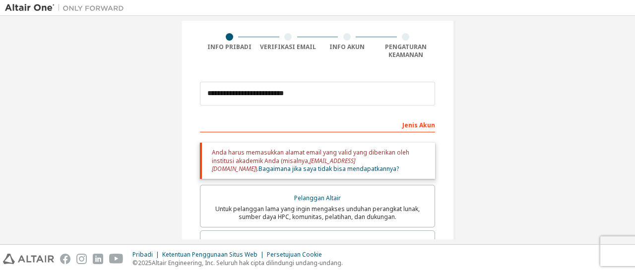 The width and height of the screenshot is (635, 273). I want to click on font: Jenis Akun, so click(419, 125).